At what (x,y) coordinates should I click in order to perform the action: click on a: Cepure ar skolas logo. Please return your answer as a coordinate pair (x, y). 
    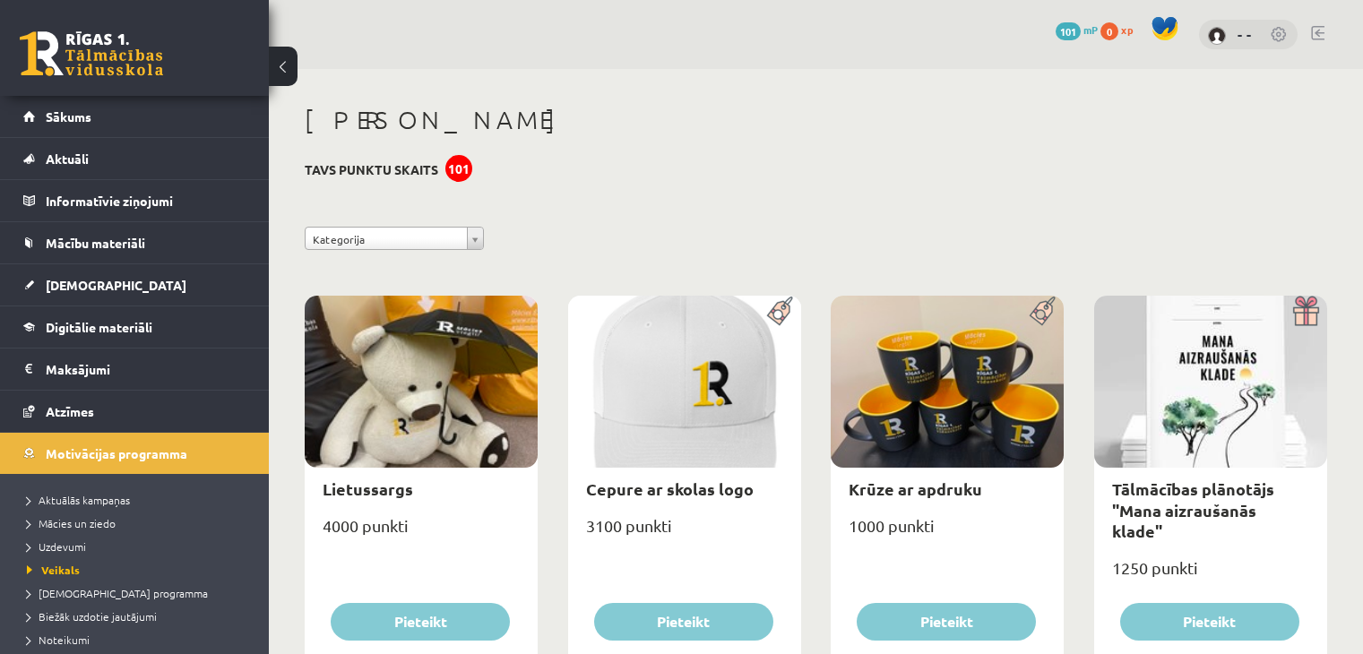
    Looking at the image, I should click on (669, 488).